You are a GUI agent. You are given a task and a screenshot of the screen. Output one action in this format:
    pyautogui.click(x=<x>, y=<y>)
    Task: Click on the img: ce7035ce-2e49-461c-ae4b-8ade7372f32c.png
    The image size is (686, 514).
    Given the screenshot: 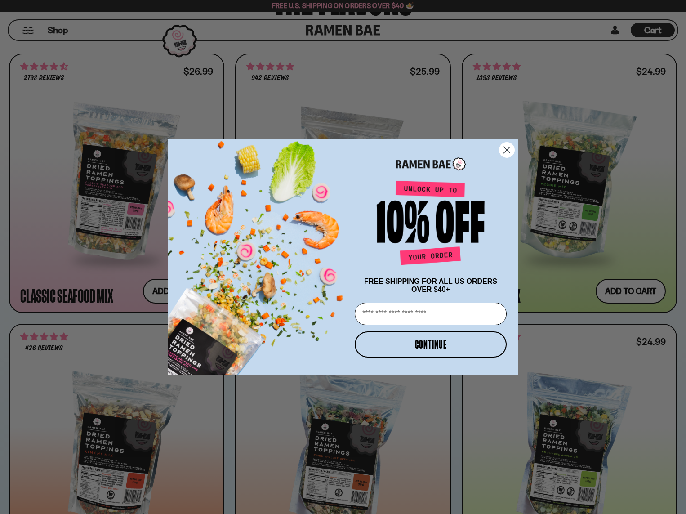 What is the action you would take?
    pyautogui.click(x=259, y=253)
    